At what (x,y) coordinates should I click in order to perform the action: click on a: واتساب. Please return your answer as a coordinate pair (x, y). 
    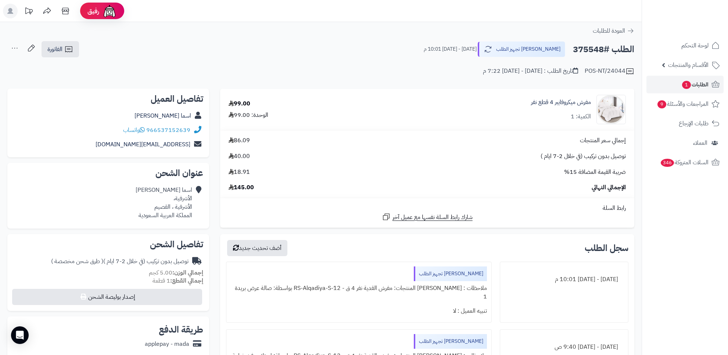
    Looking at the image, I should click on (134, 130).